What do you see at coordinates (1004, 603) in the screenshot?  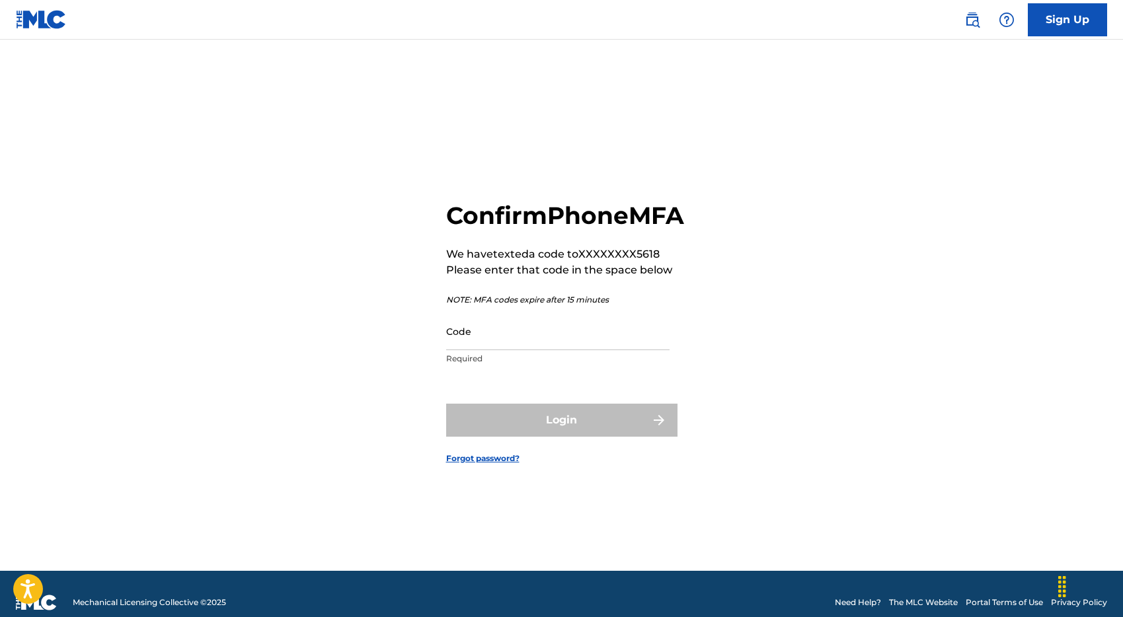 I see `a: Portal Terms of Use` at bounding box center [1004, 603].